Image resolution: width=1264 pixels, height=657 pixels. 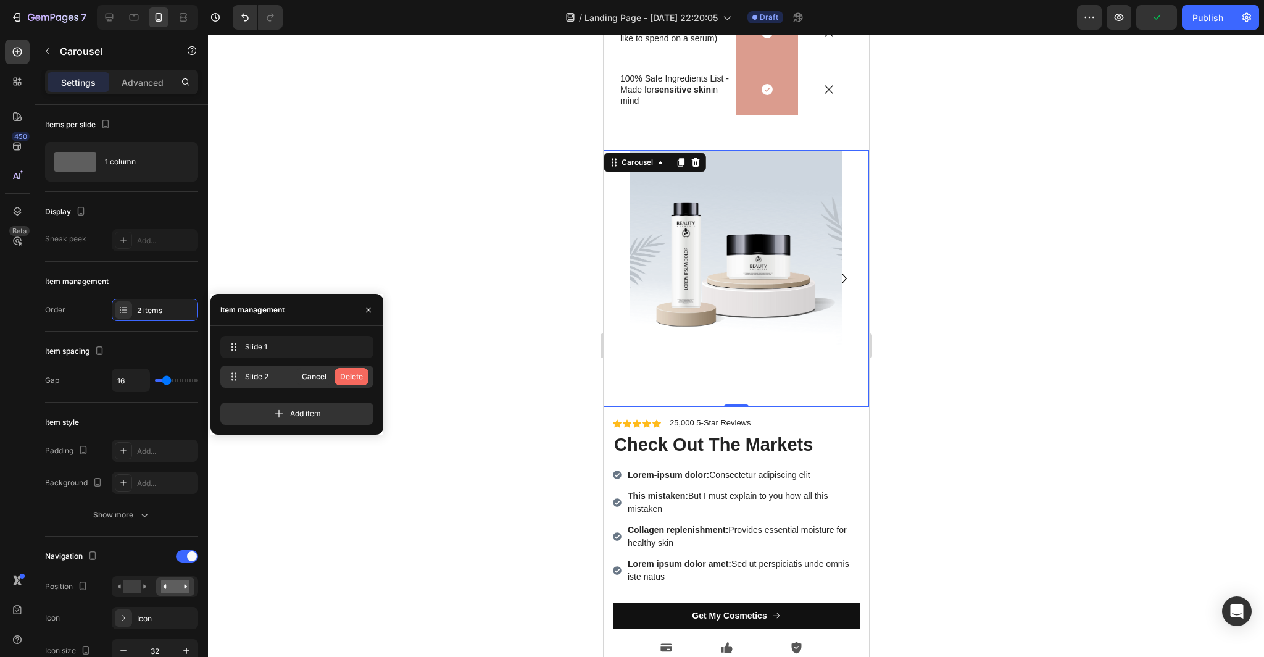 What do you see at coordinates (125, 581) in the screenshot?
I see `div: Get My Cosmetics` at bounding box center [125, 581].